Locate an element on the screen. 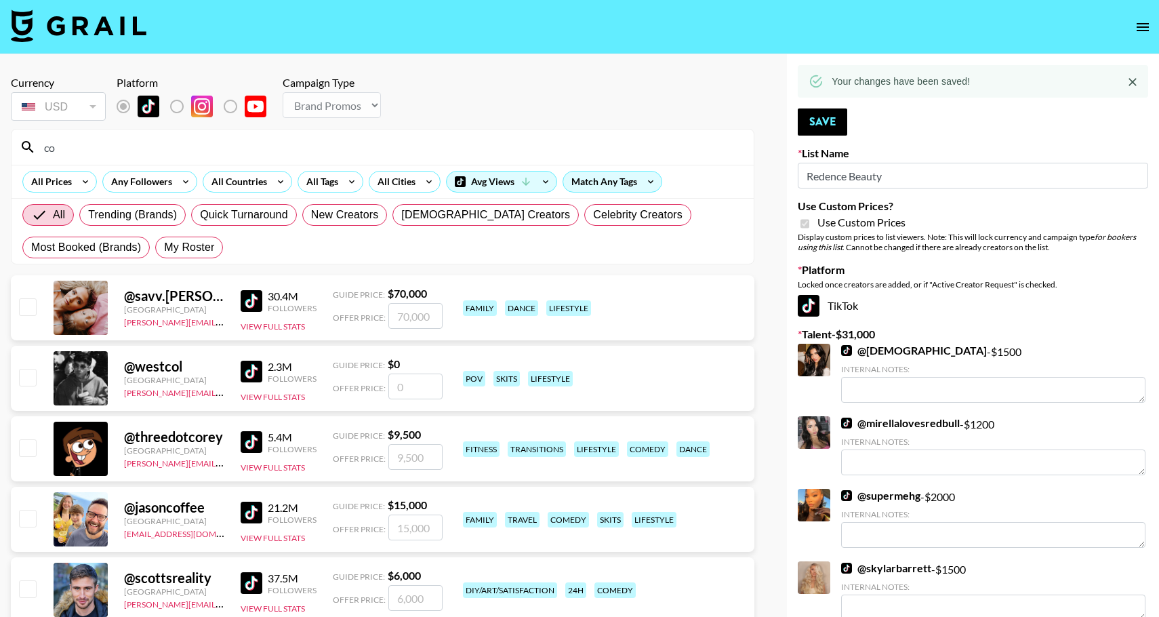 The width and height of the screenshot is (1159, 617). img: Grail Talent is located at coordinates (79, 26).